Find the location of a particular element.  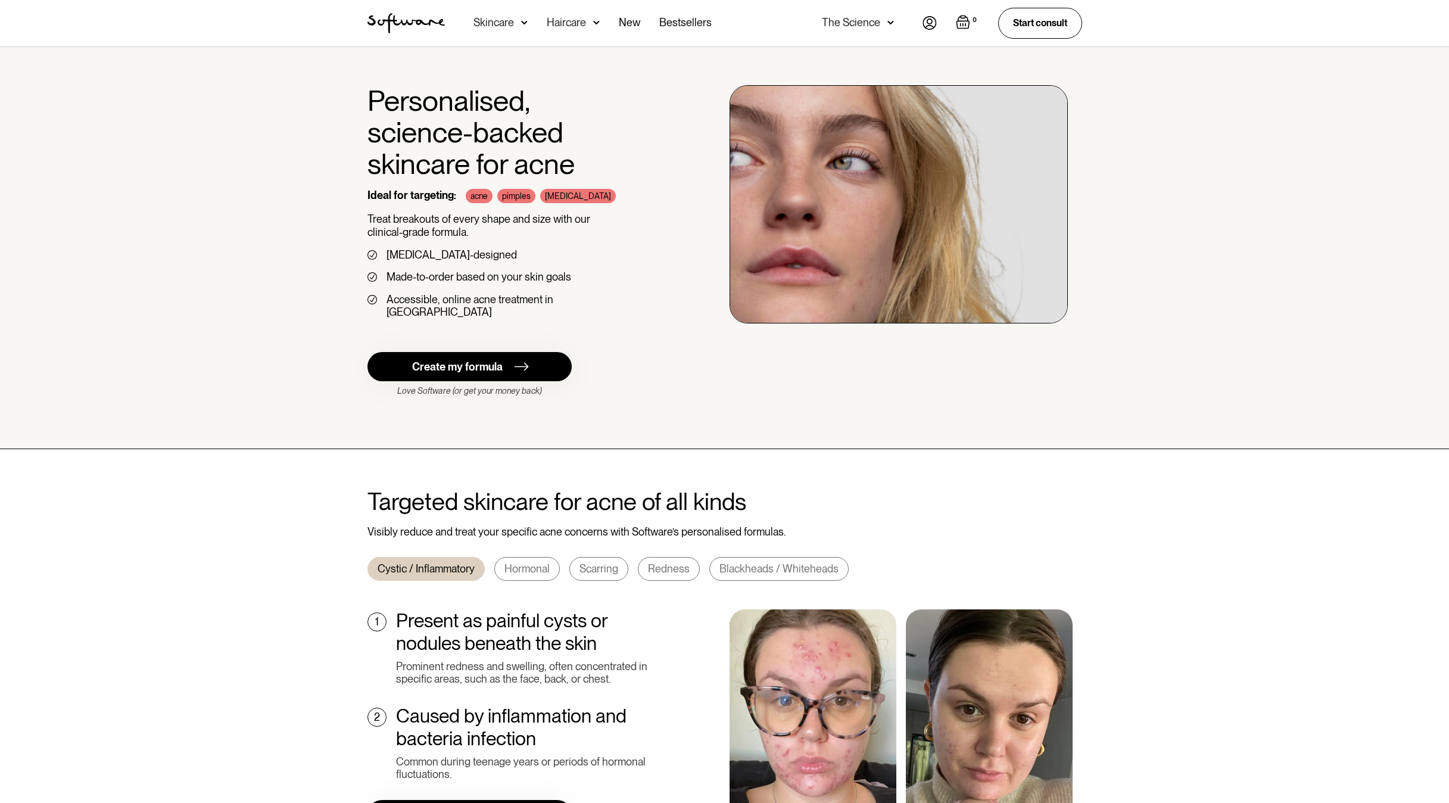

div: Caused by inflammation and bacteria infection is located at coordinates (528, 727).